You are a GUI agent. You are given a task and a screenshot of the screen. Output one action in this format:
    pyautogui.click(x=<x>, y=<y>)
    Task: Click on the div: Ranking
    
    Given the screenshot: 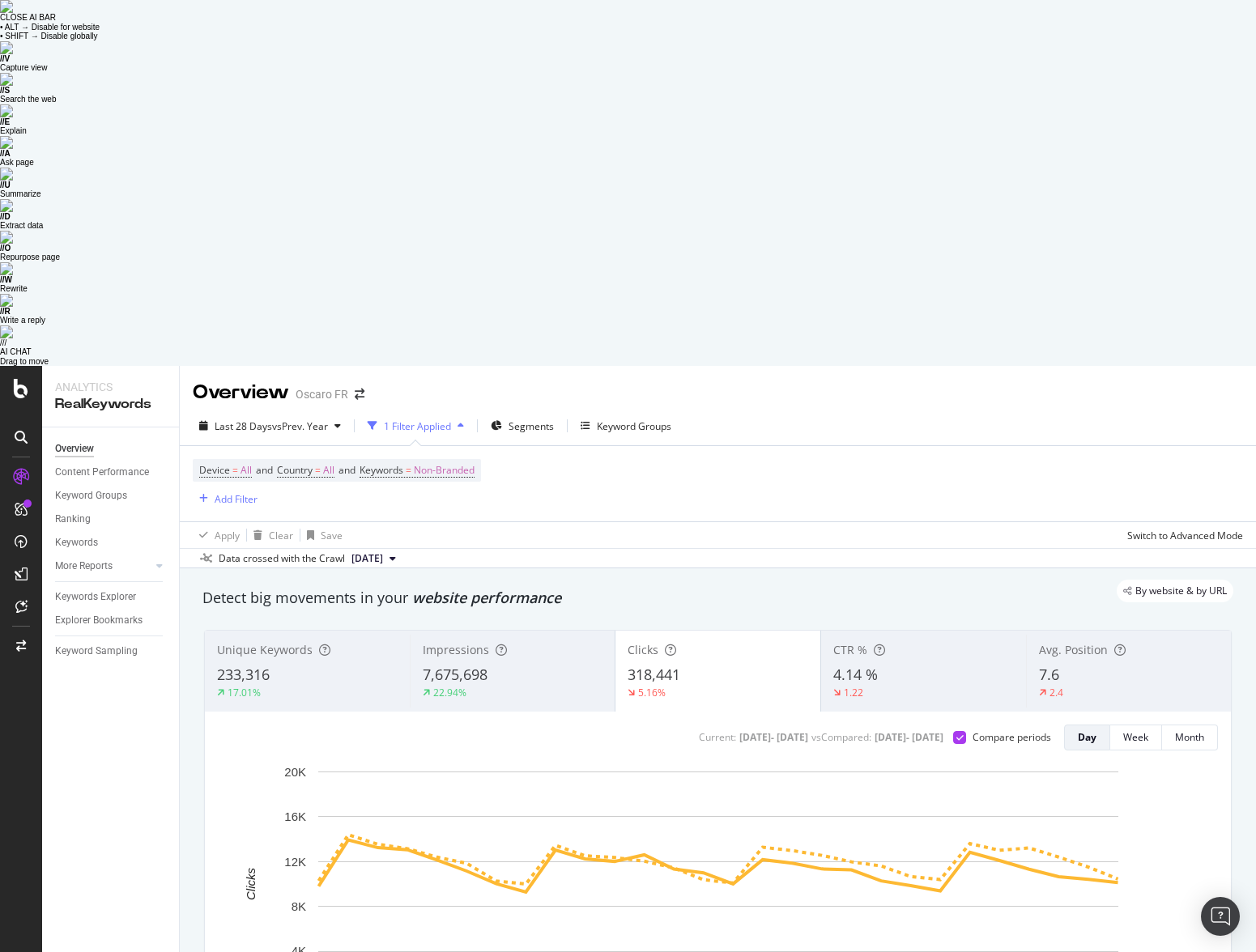 What is the action you would take?
    pyautogui.click(x=73, y=519)
    